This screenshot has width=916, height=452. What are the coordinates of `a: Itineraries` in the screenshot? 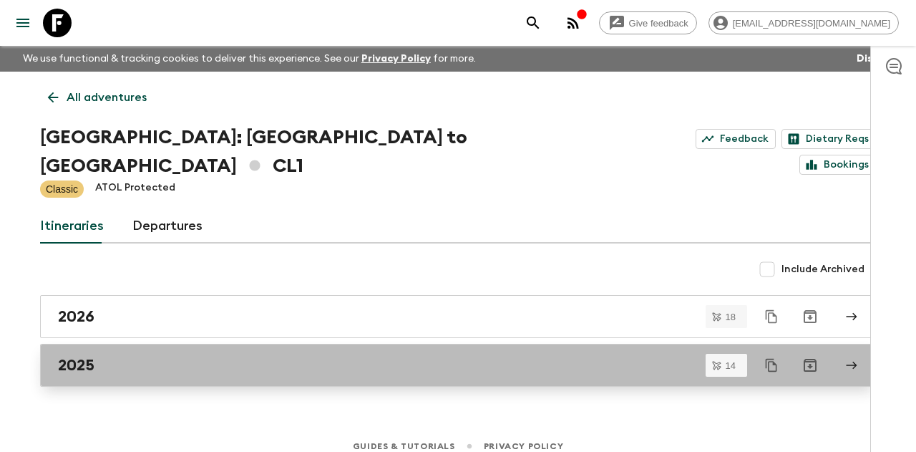 It's located at (72, 226).